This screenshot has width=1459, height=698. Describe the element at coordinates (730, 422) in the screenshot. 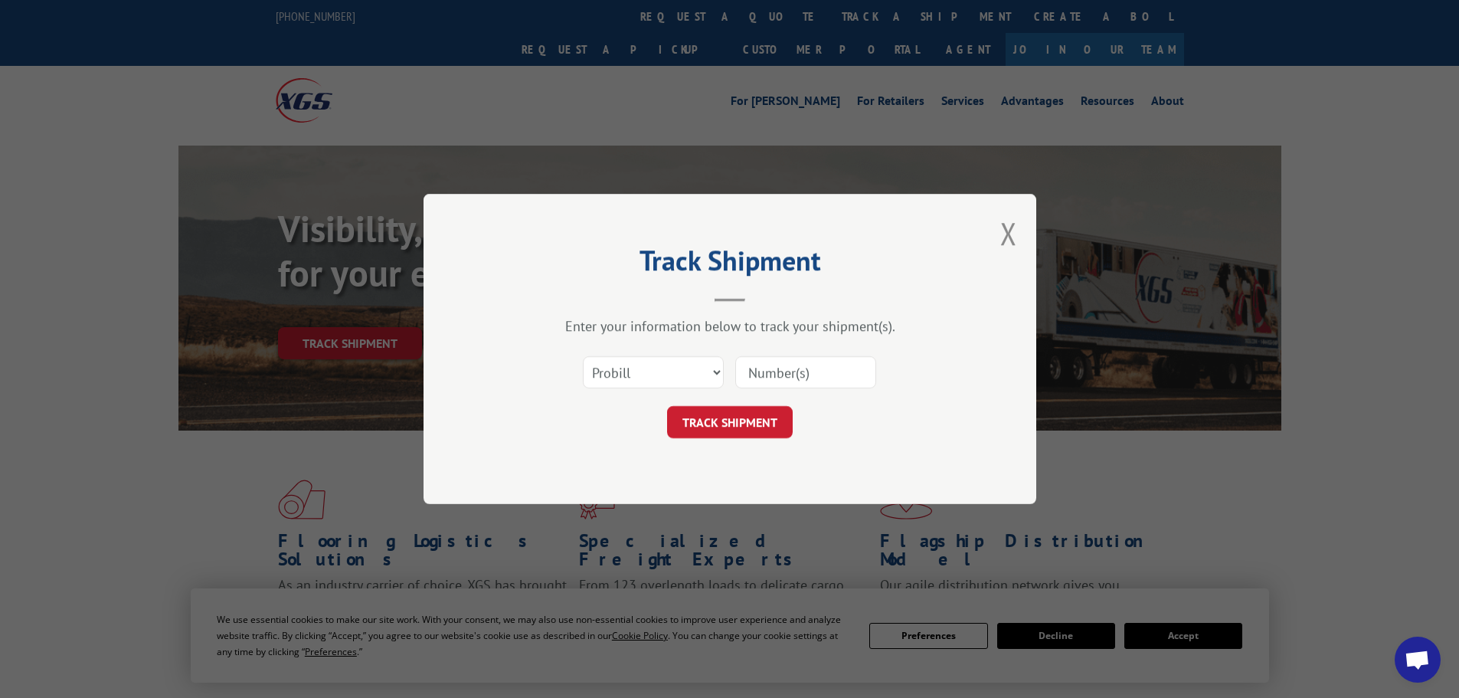

I see `button: TRACK SHIPMENT` at that location.